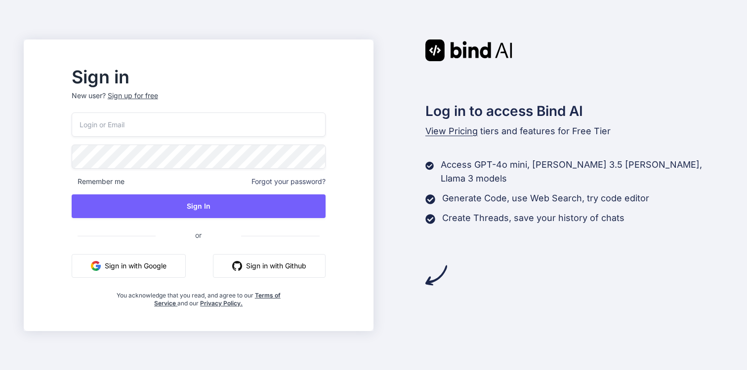 The height and width of the screenshot is (370, 747). Describe the element at coordinates (198, 297) in the screenshot. I see `div: You acknowledge that you read, and agree to our and our` at that location.